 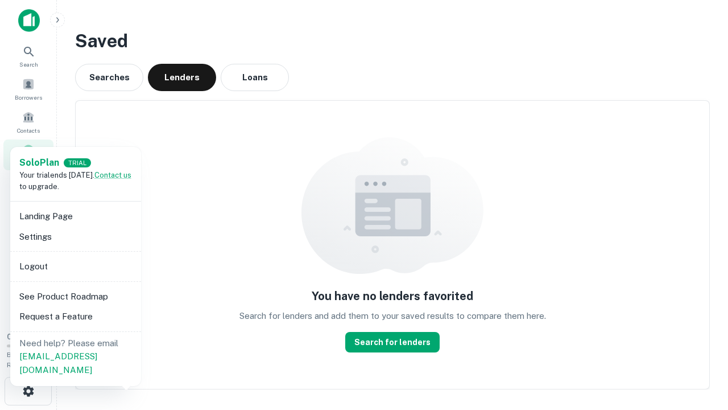 What do you see at coordinates (76, 316) in the screenshot?
I see `li: Request a Feature` at bounding box center [76, 316].